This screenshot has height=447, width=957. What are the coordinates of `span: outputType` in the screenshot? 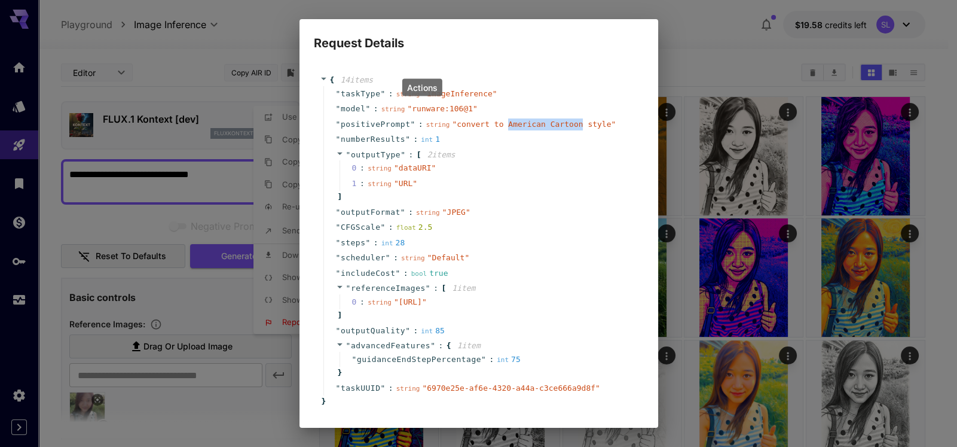 It's located at (376, 154).